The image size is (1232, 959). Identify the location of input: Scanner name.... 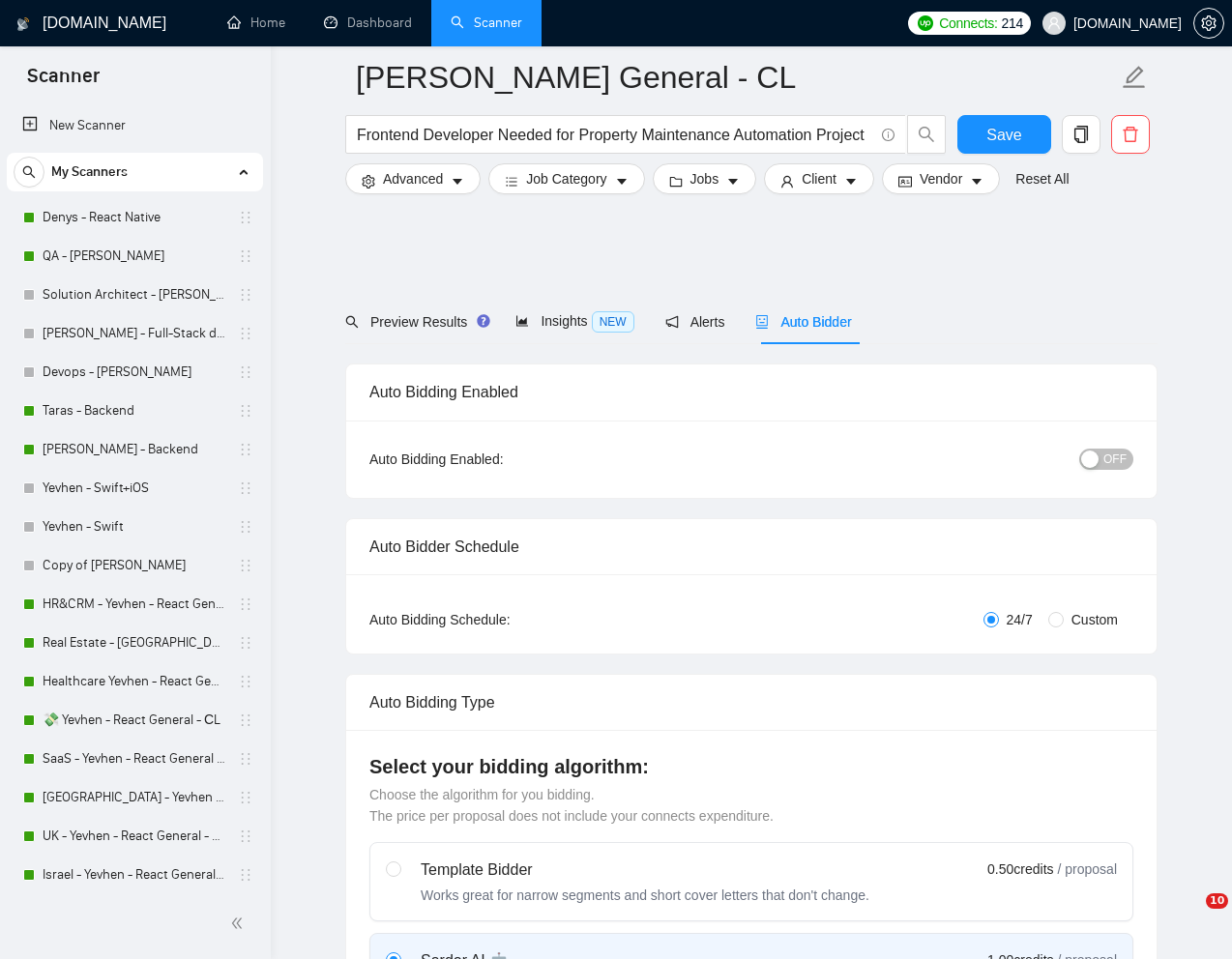
(736, 77).